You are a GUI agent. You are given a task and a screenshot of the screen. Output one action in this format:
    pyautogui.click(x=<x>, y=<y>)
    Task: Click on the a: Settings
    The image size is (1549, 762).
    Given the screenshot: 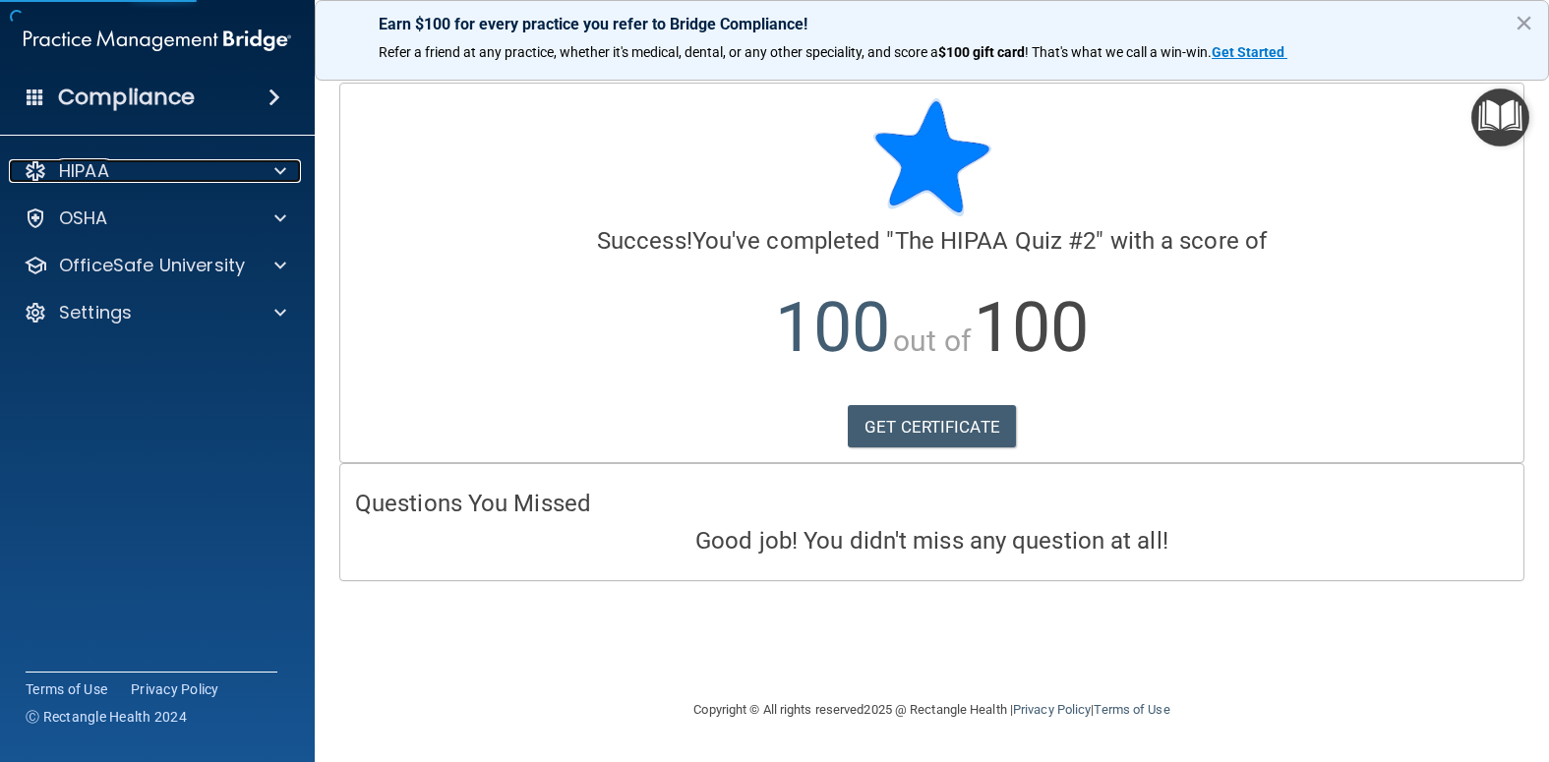 What is the action you would take?
    pyautogui.click(x=154, y=313)
    